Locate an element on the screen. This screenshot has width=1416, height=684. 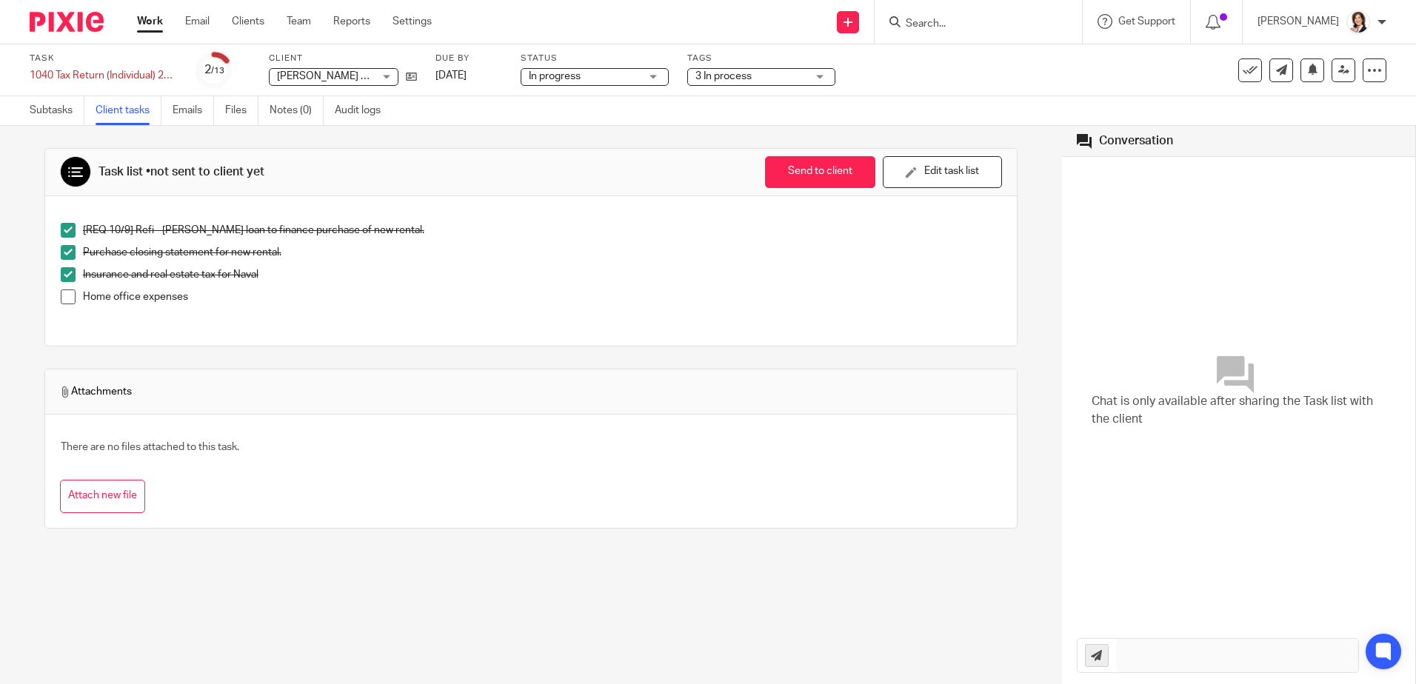
p: Purchase closing statement for new rental. is located at coordinates (542, 252).